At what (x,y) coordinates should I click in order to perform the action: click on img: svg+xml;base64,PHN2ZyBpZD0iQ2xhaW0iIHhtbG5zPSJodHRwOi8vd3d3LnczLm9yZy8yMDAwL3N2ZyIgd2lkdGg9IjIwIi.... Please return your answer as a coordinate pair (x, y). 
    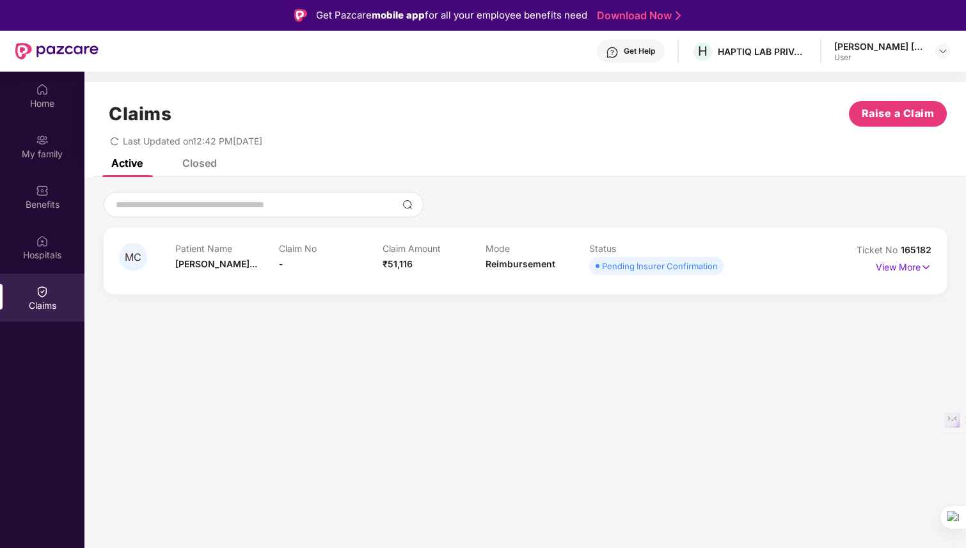
    Looking at the image, I should click on (42, 292).